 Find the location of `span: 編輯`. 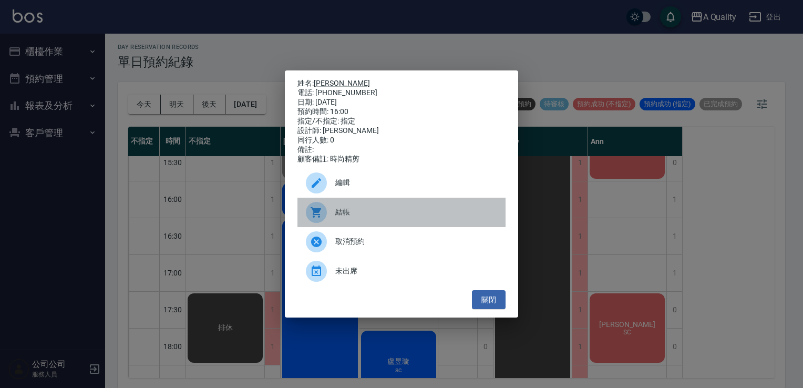

span: 編輯 is located at coordinates (416, 182).